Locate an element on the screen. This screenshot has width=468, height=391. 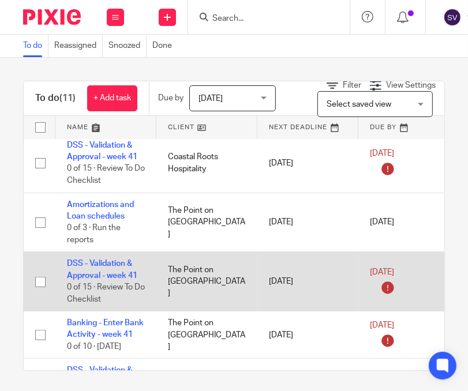
a: Done is located at coordinates (165, 46).